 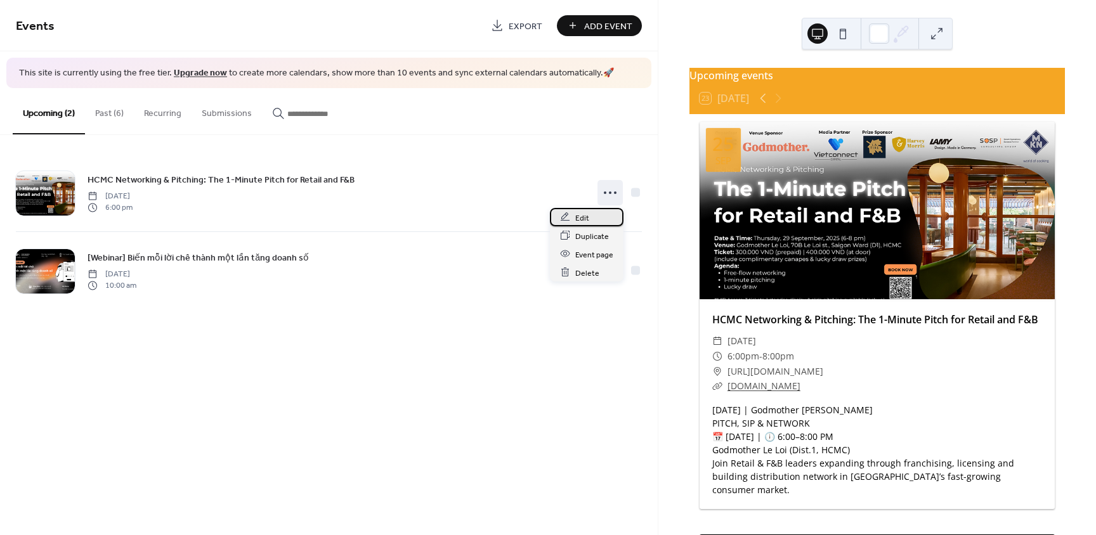 I want to click on a: Add Event, so click(x=600, y=25).